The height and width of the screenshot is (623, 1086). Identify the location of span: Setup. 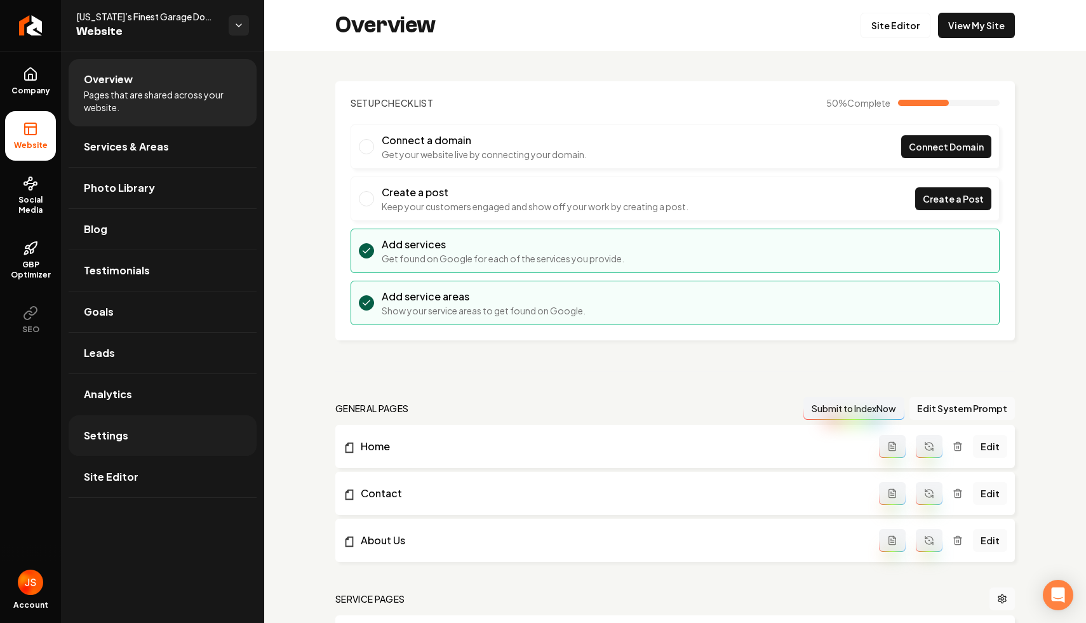
(366, 103).